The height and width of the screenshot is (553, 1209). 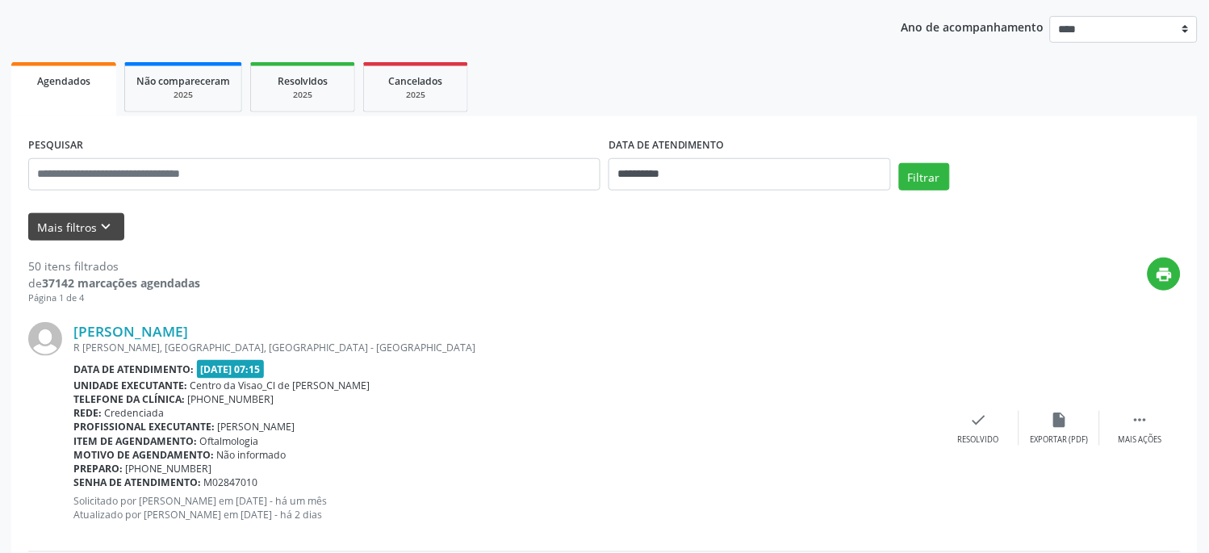 I want to click on strong: 37142 marcações agendadas, so click(x=121, y=283).